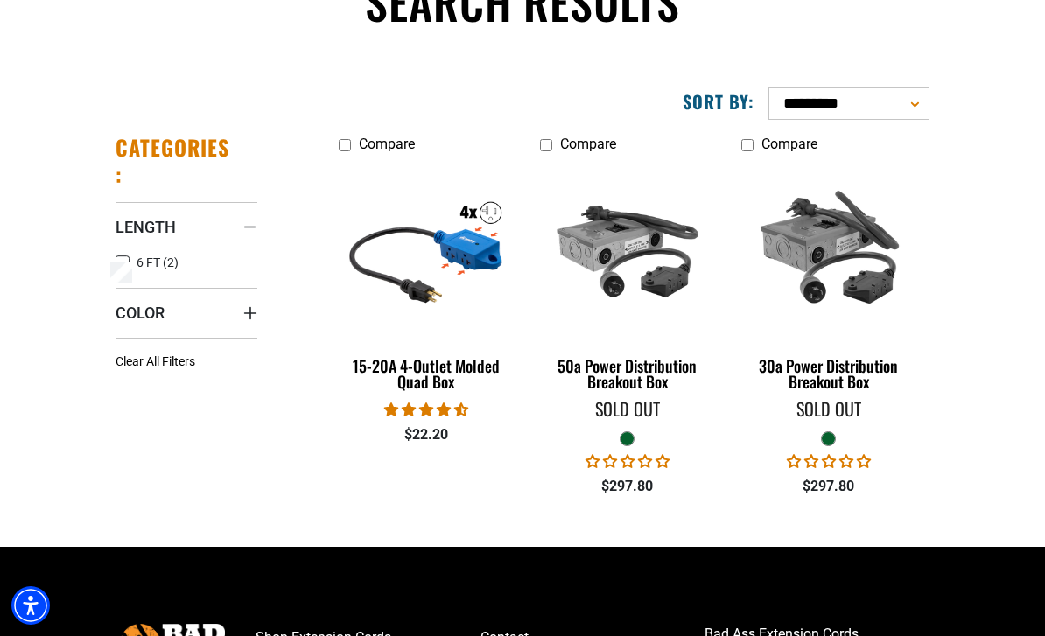  What do you see at coordinates (158, 362) in the screenshot?
I see `a: Clear All Filters` at bounding box center [158, 362].